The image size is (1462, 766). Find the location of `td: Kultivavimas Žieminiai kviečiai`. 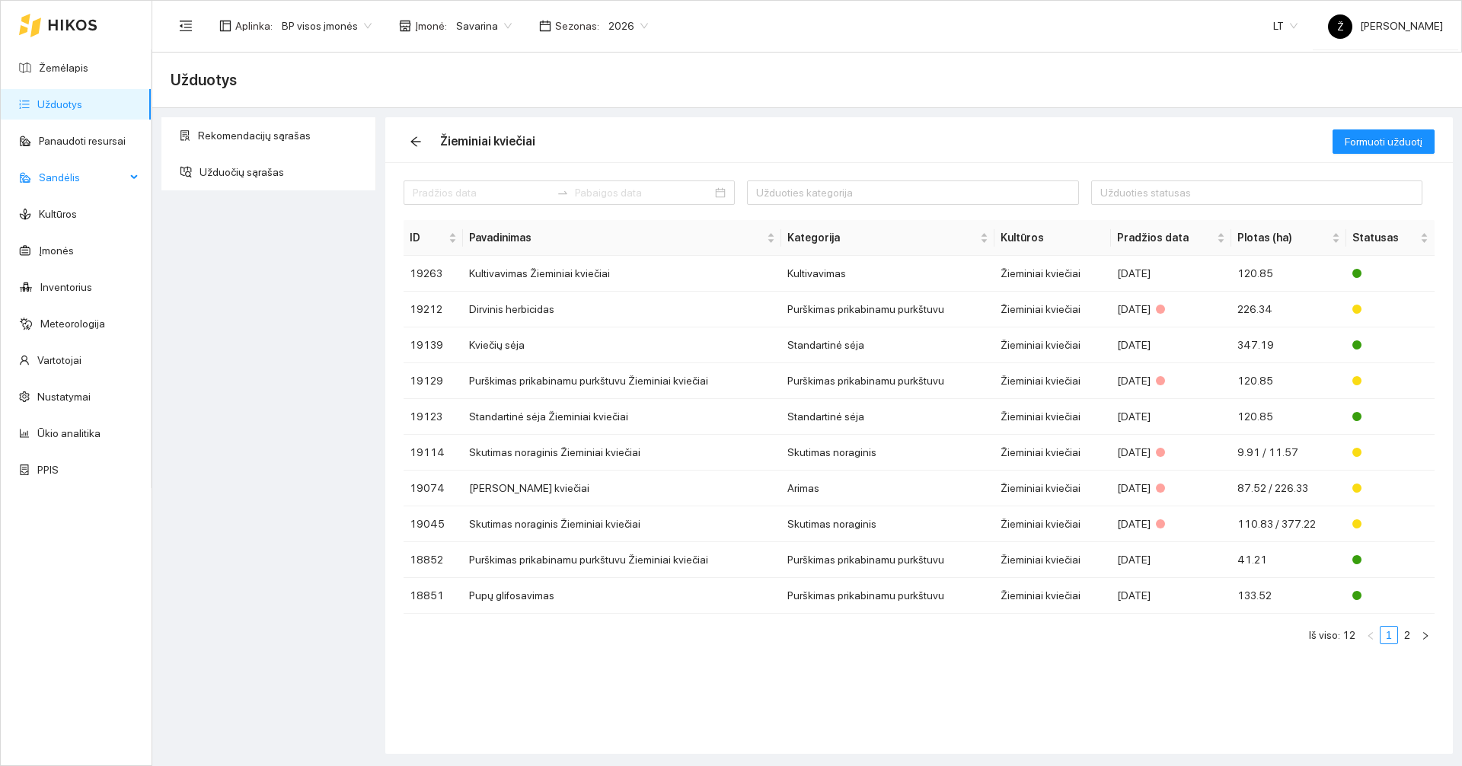

td: Kultivavimas Žieminiai kviečiai is located at coordinates (621, 273).